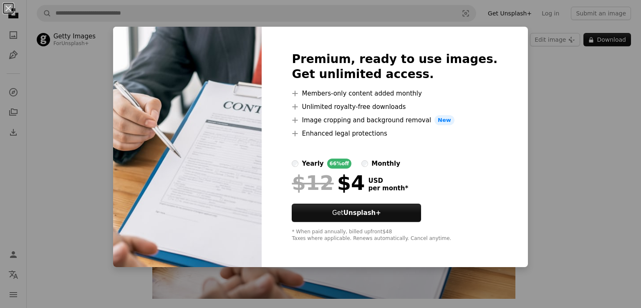  I want to click on div: * When paid annually, billed upfront $48 Taxes where applicable. Renews automatically. Cancel any..., so click(394, 235).